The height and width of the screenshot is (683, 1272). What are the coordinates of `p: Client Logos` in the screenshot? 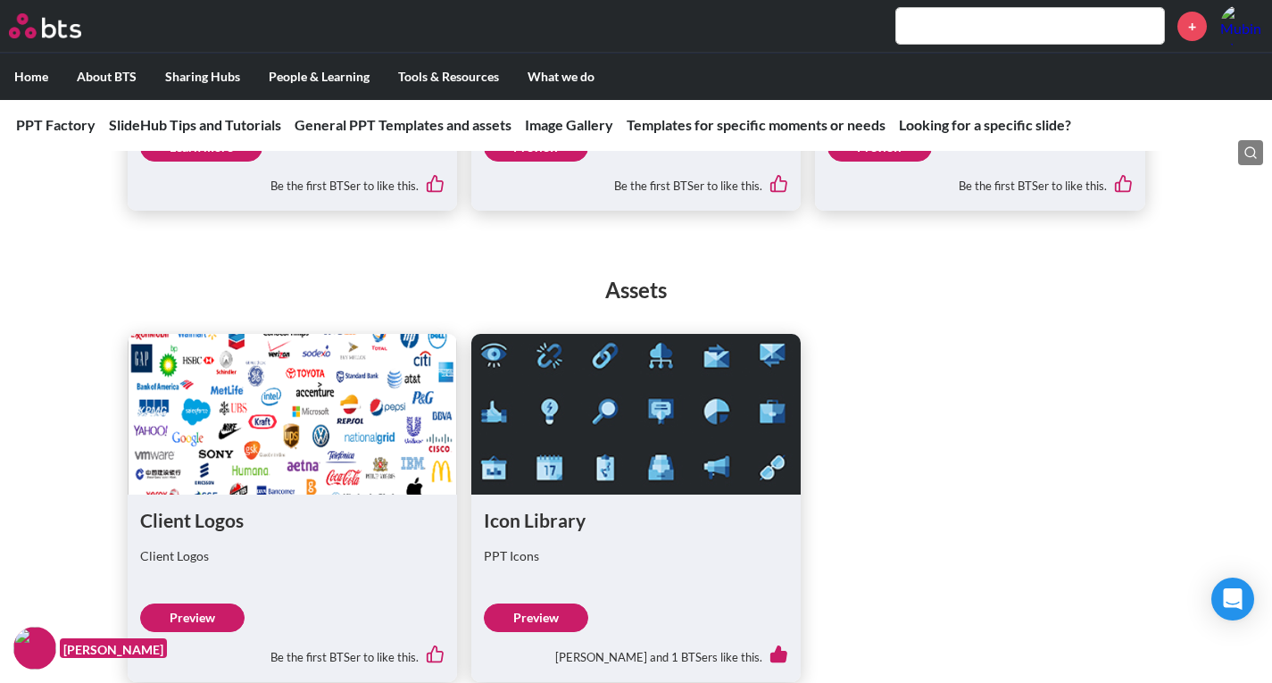 It's located at (292, 556).